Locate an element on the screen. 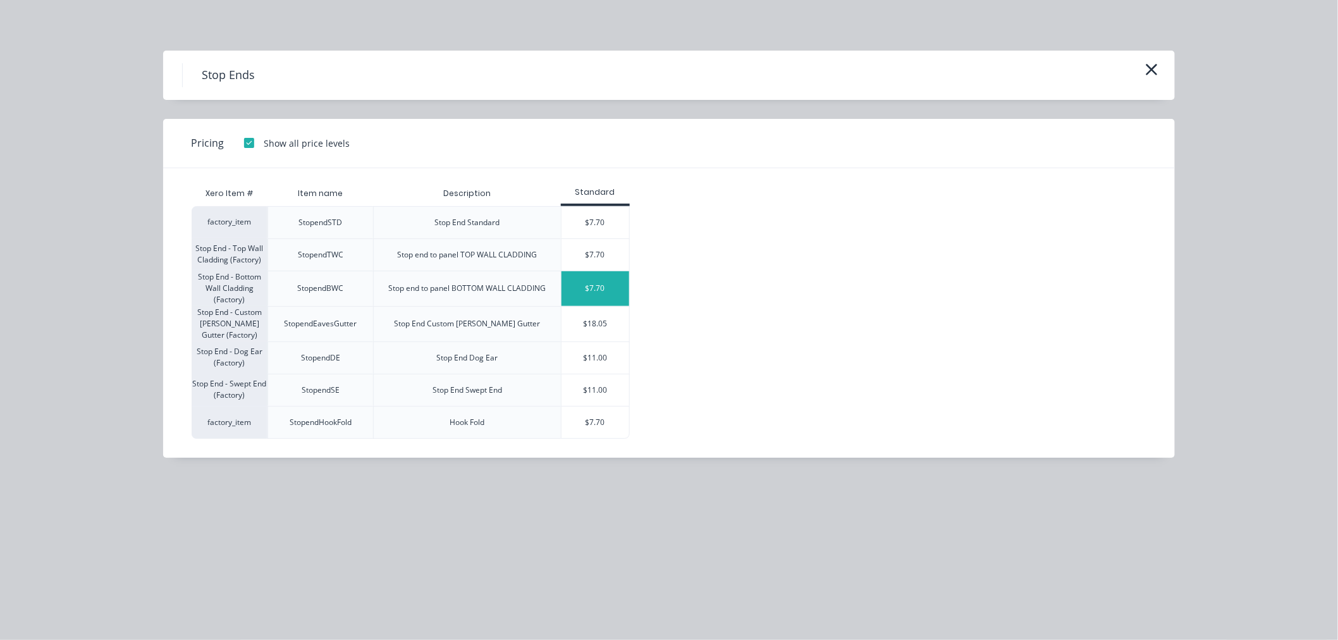 Image resolution: width=1338 pixels, height=640 pixels. div: Stop End Dog Ear is located at coordinates (467, 358).